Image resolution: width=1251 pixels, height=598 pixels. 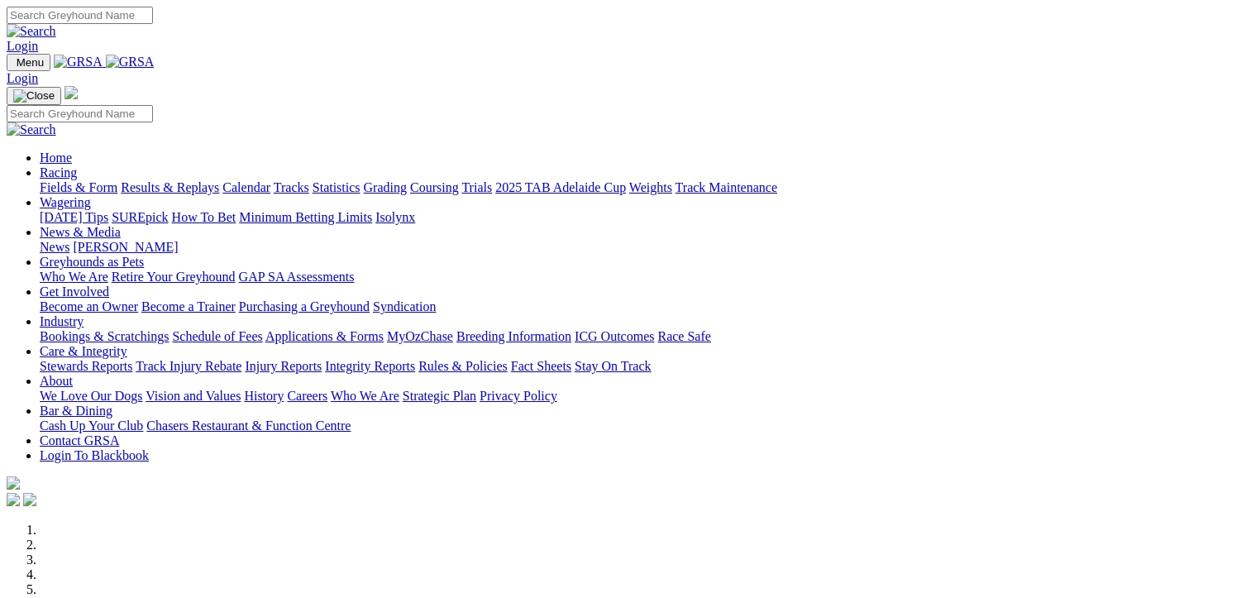 What do you see at coordinates (55, 157) in the screenshot?
I see `a: Home` at bounding box center [55, 157].